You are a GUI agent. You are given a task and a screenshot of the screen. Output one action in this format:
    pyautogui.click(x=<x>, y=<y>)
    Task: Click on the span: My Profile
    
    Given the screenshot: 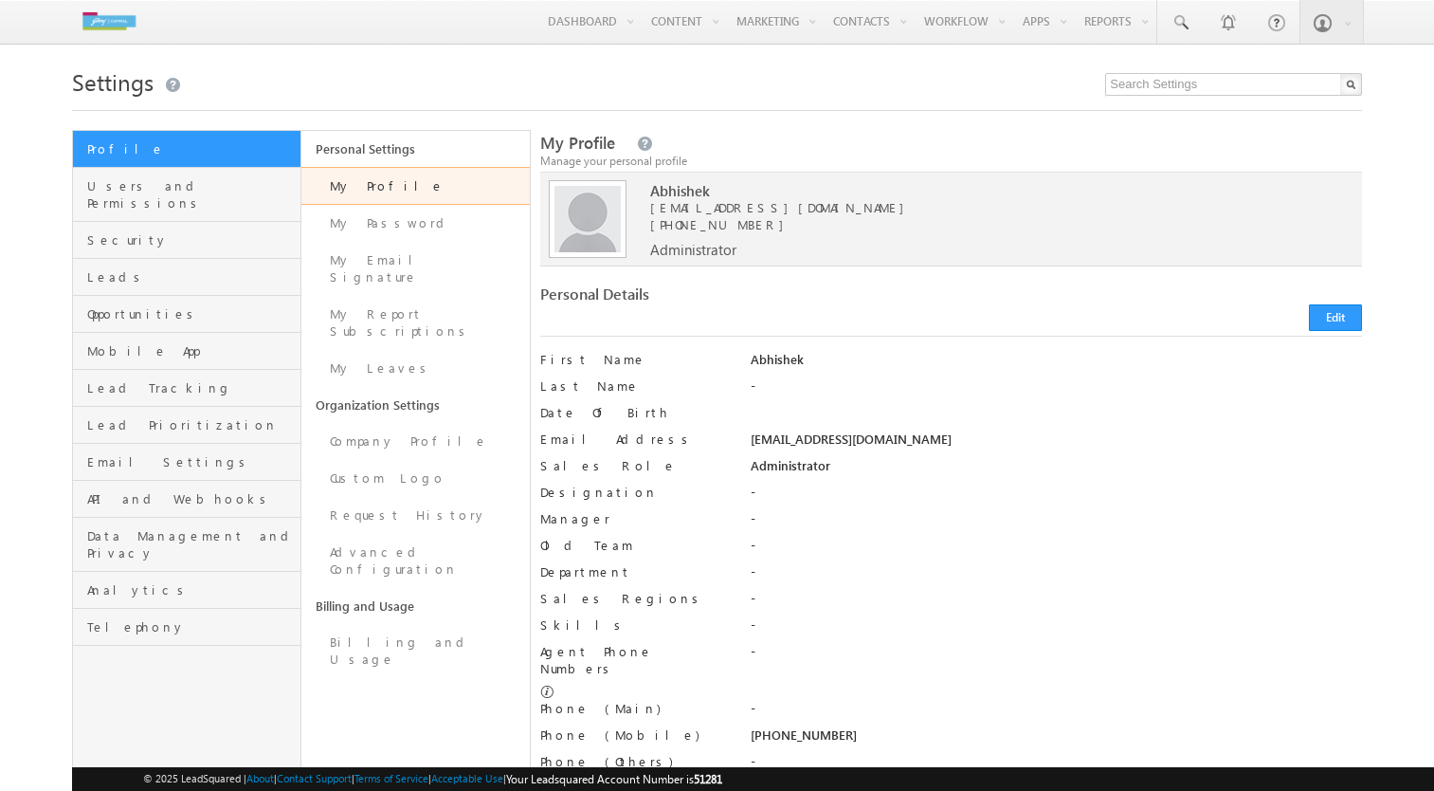 What is the action you would take?
    pyautogui.click(x=577, y=142)
    